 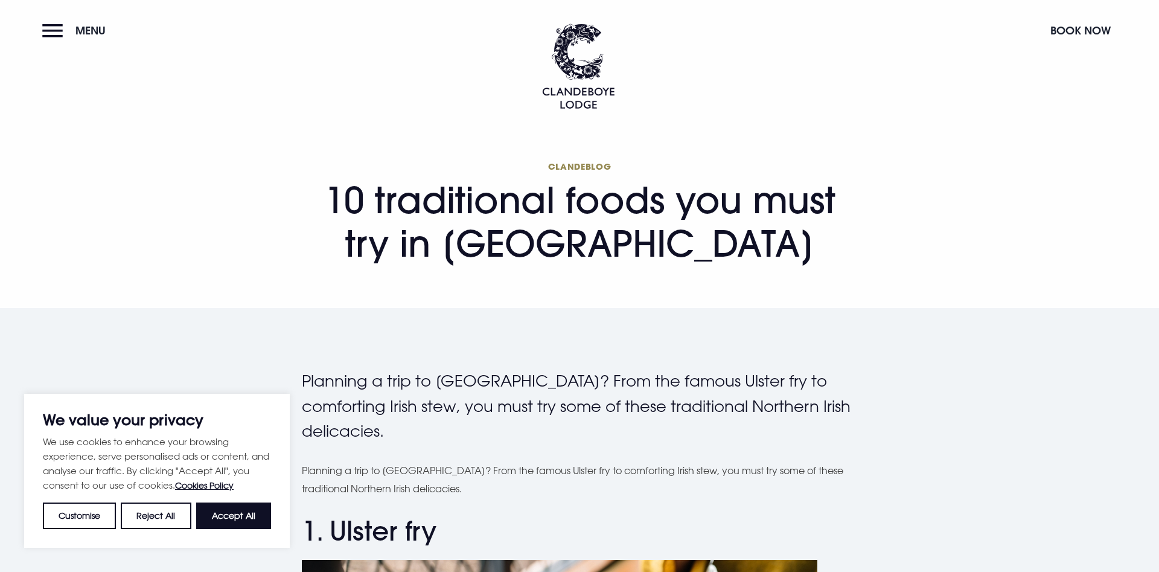 I want to click on h2: 1. Ulster fry, so click(x=580, y=531).